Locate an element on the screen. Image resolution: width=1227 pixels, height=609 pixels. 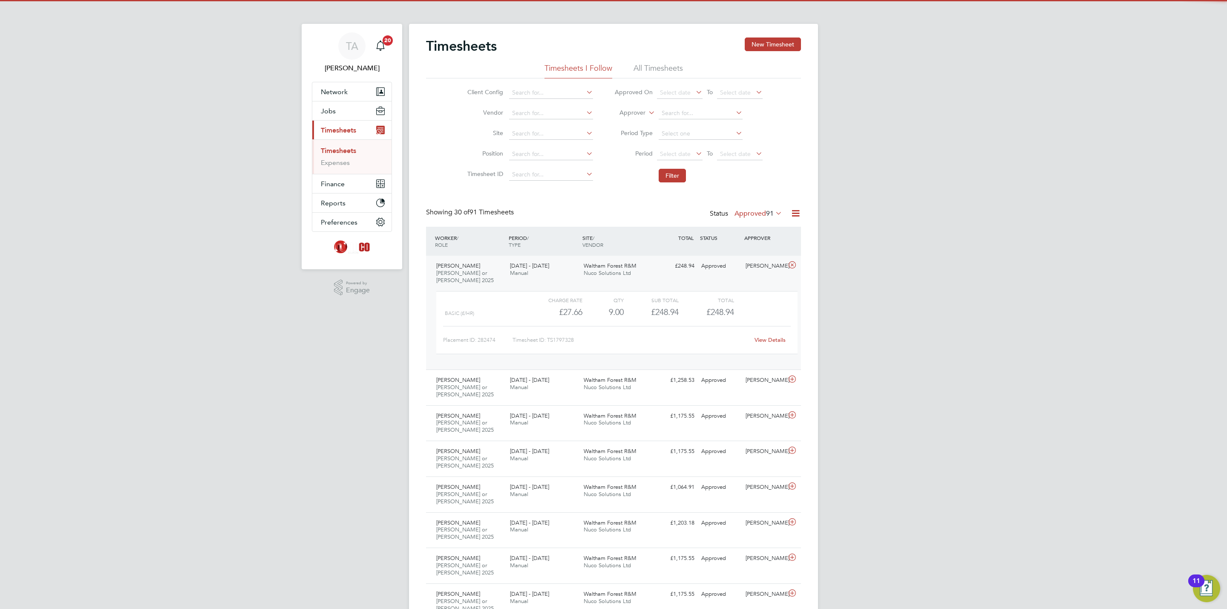
nav: Main navigation is located at coordinates (352, 146).